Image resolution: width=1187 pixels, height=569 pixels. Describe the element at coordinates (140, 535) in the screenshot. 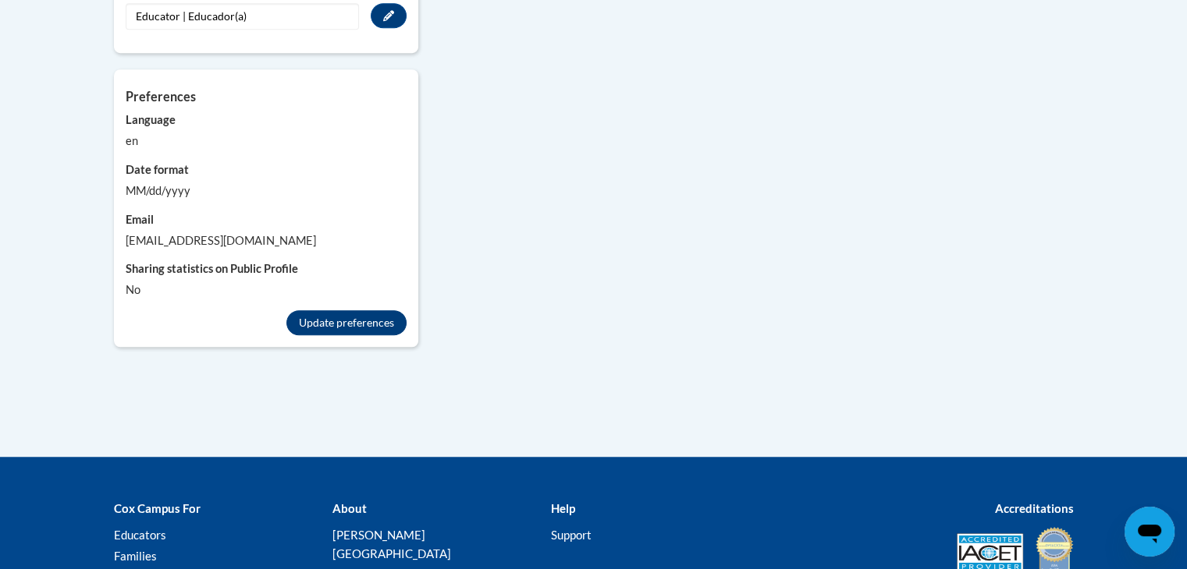

I see `a: Educators` at that location.